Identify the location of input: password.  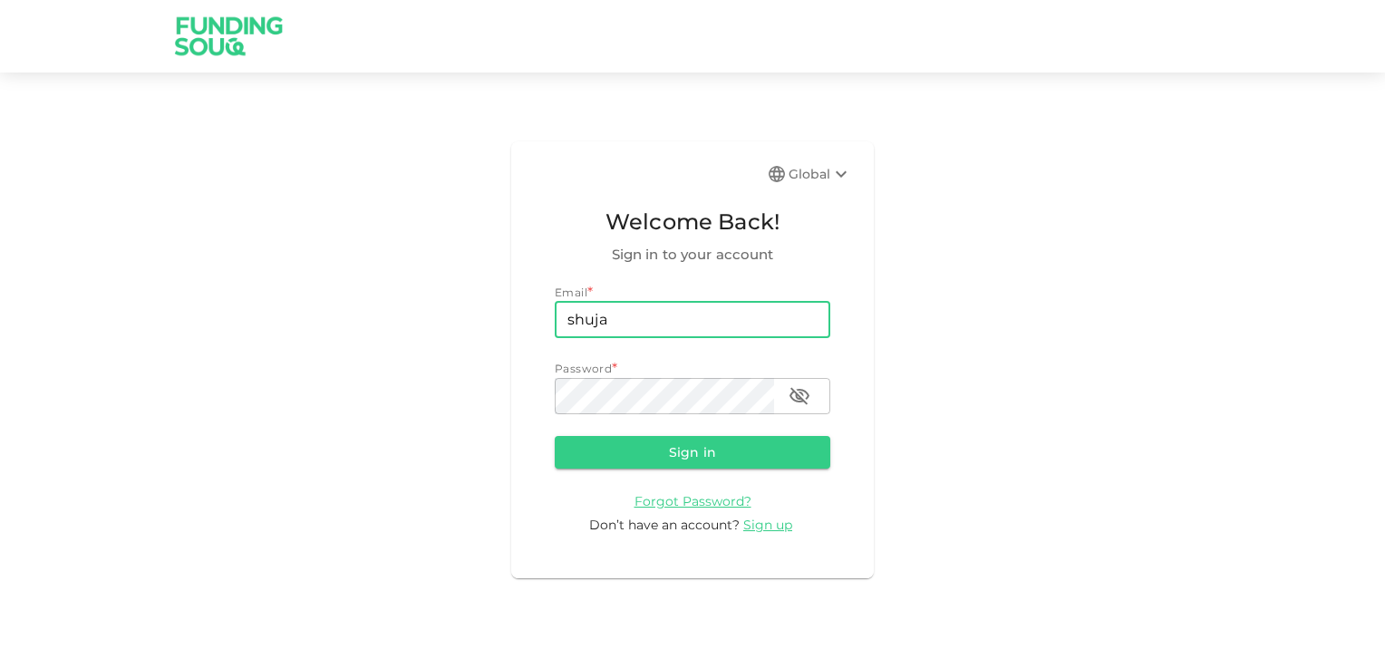
(664, 396).